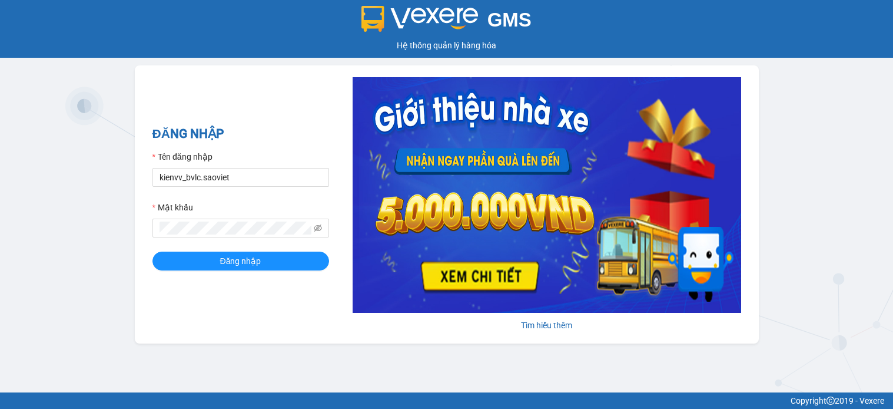 This screenshot has height=409, width=893. Describe the element at coordinates (173, 207) in the screenshot. I see `label: Mật khẩu` at that location.